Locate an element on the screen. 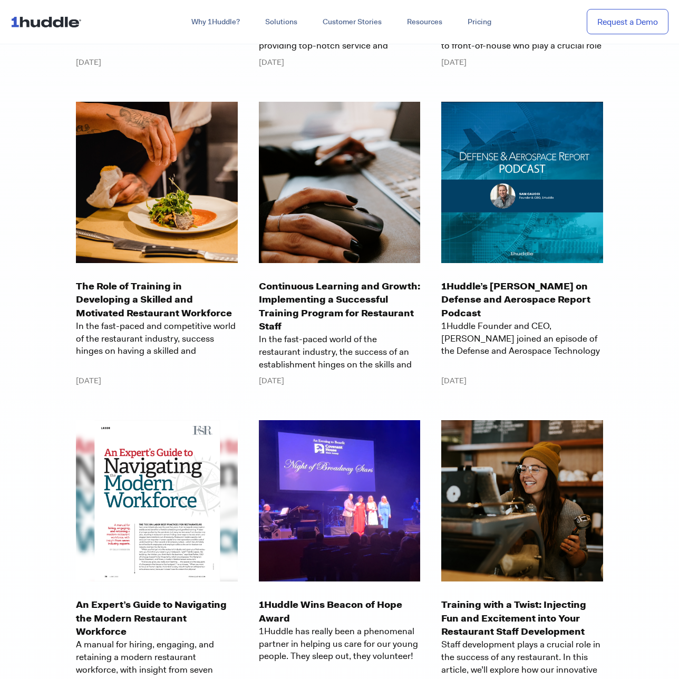  a: Training with a Twist: Injecting Fun and Excitement into Your Restaurant Staff Development is located at coordinates (522, 619).